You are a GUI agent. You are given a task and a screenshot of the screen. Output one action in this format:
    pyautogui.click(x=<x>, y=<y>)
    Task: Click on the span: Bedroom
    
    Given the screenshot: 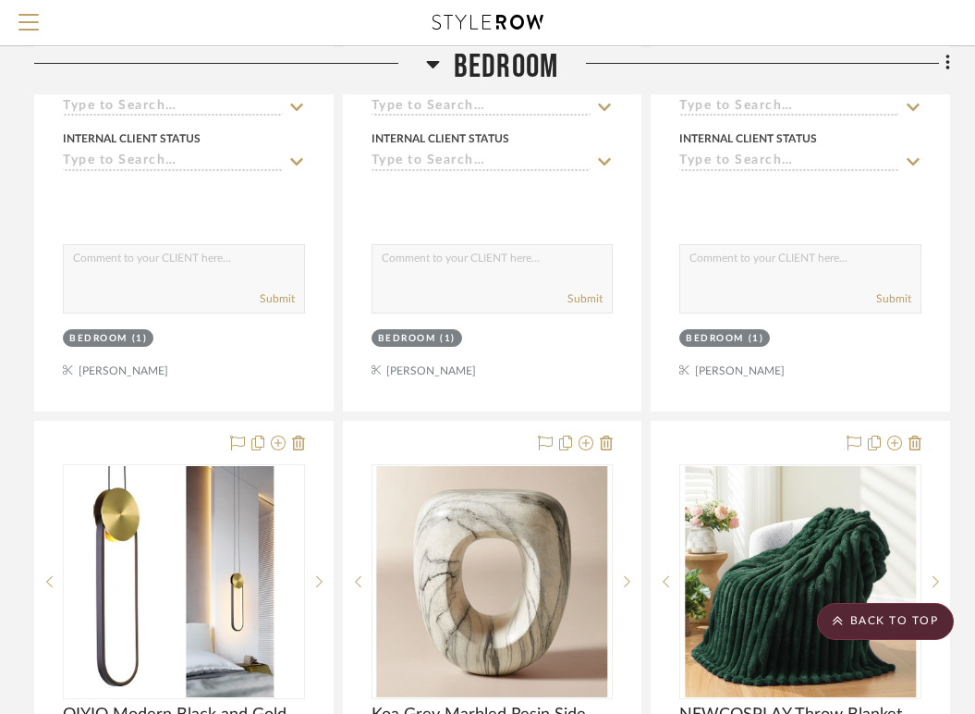 What is the action you would take?
    pyautogui.click(x=506, y=66)
    